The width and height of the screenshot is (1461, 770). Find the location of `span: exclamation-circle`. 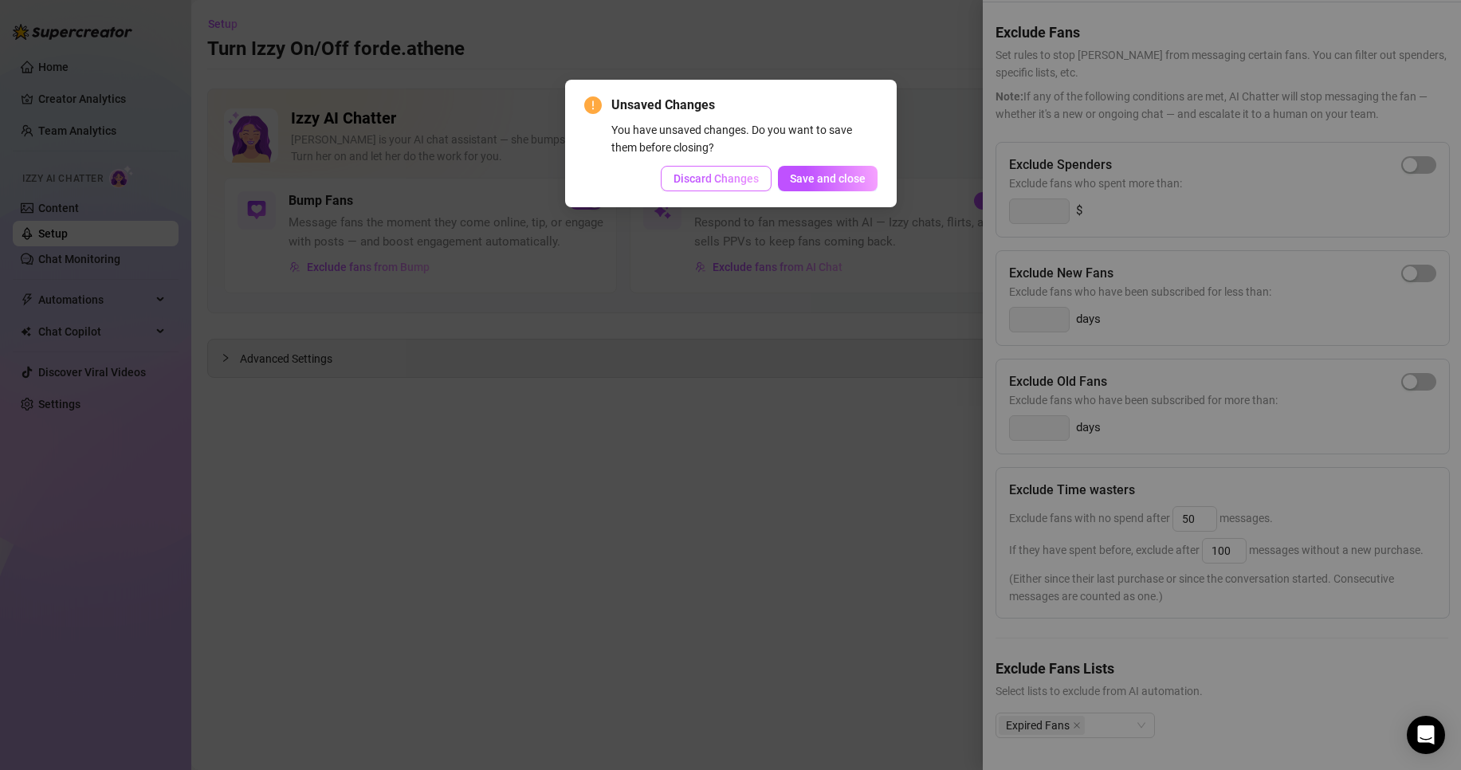

span: exclamation-circle is located at coordinates (593, 105).